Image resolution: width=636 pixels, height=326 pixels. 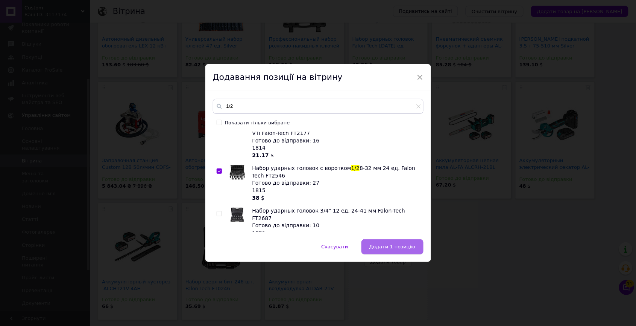 What do you see at coordinates (335, 129) in the screenshot?
I see `span: Комплект блокировки ГРМ Peugeot, Citroën, Opel, Toyota 1.2 VTi Falon-Tech FT2177` at bounding box center [335, 129].